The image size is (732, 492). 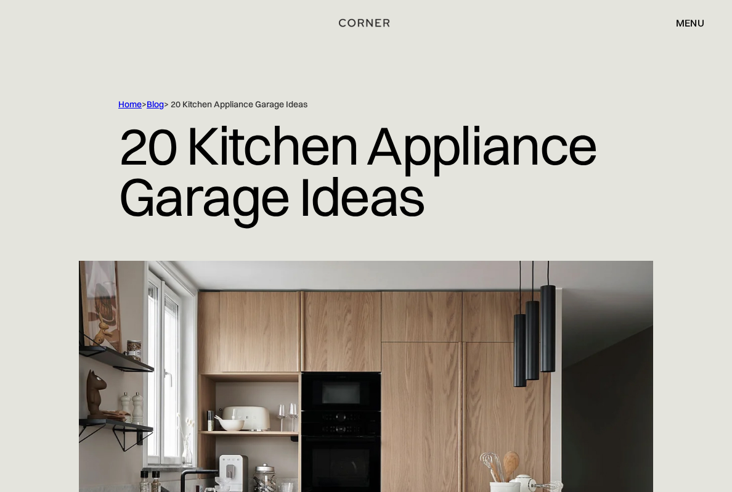 I want to click on a: home, so click(x=366, y=23).